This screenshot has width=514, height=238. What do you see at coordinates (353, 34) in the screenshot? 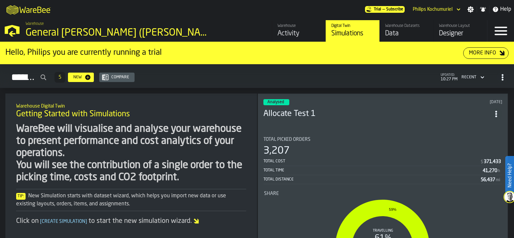
I see `div: Simulations` at bounding box center [353, 34].